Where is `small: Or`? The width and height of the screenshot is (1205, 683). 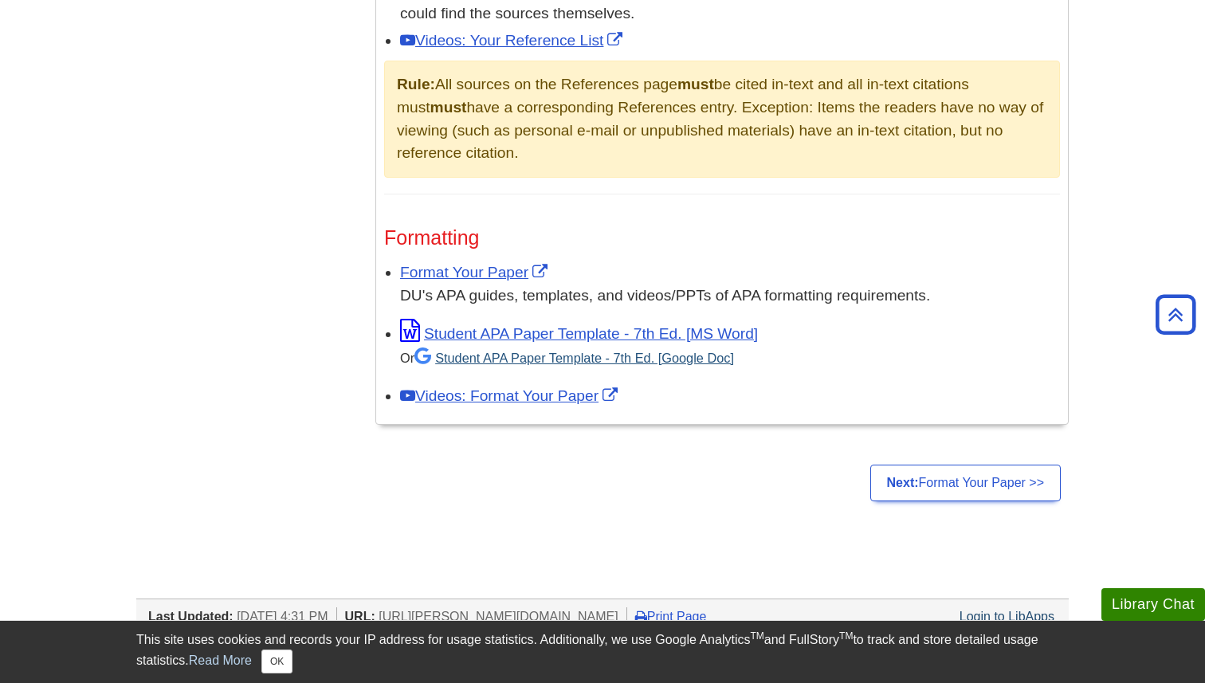 small: Or is located at coordinates (566, 358).